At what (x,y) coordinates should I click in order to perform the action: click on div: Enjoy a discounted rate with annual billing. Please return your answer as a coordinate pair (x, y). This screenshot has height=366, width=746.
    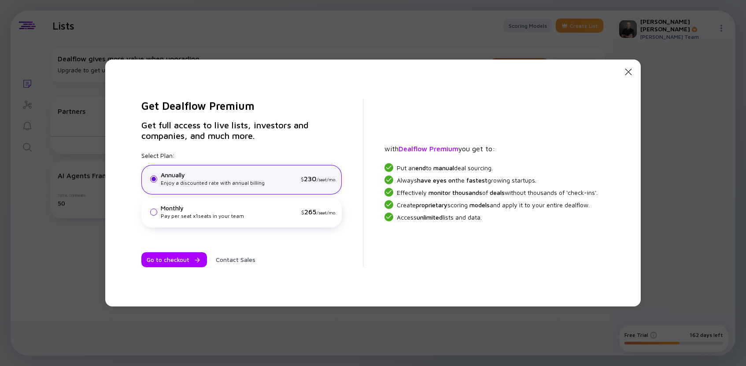
    Looking at the image, I should click on (229, 183).